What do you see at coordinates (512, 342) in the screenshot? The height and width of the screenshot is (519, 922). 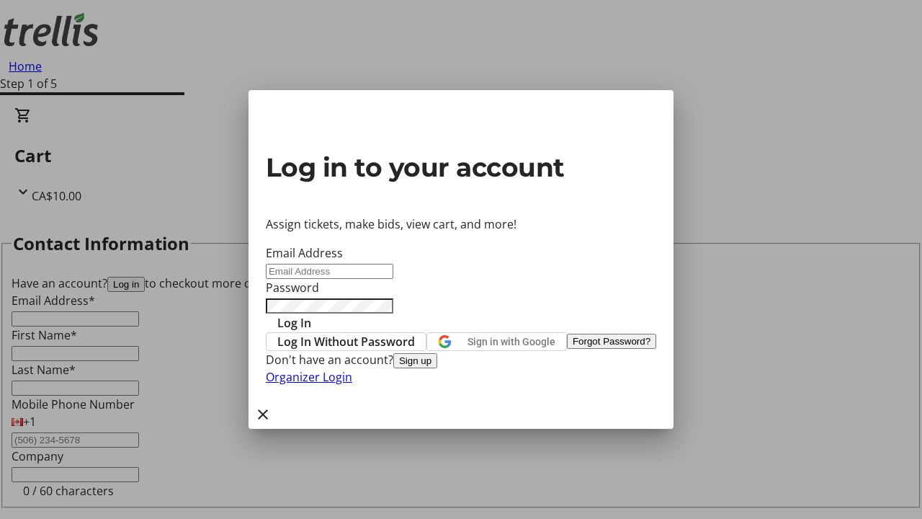 I see `span: Sign in with Google` at bounding box center [512, 342].